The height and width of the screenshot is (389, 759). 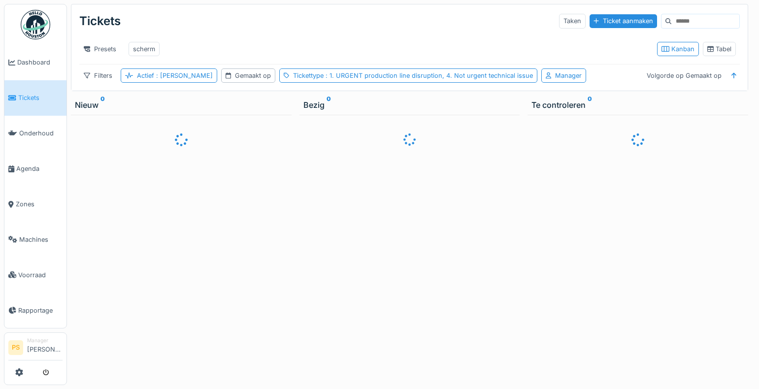 What do you see at coordinates (623, 21) in the screenshot?
I see `div: Ticket aanmaken` at bounding box center [623, 21].